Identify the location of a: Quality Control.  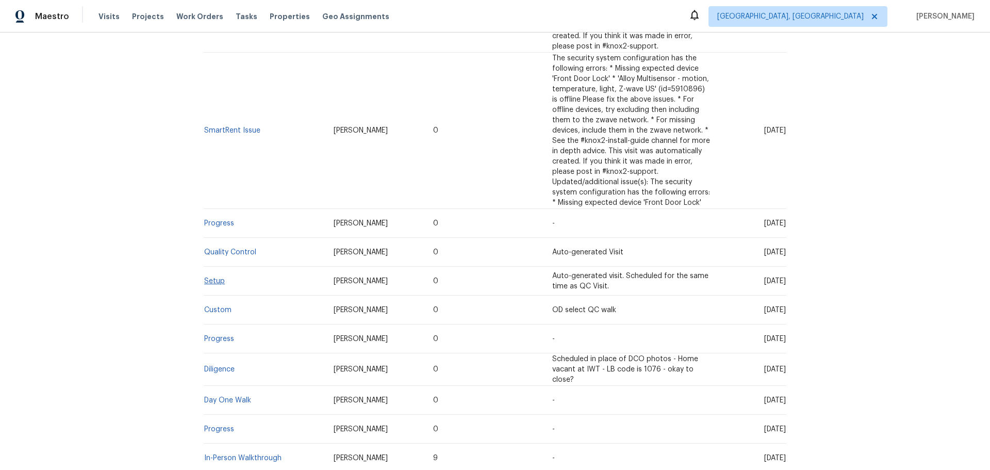
(230, 252).